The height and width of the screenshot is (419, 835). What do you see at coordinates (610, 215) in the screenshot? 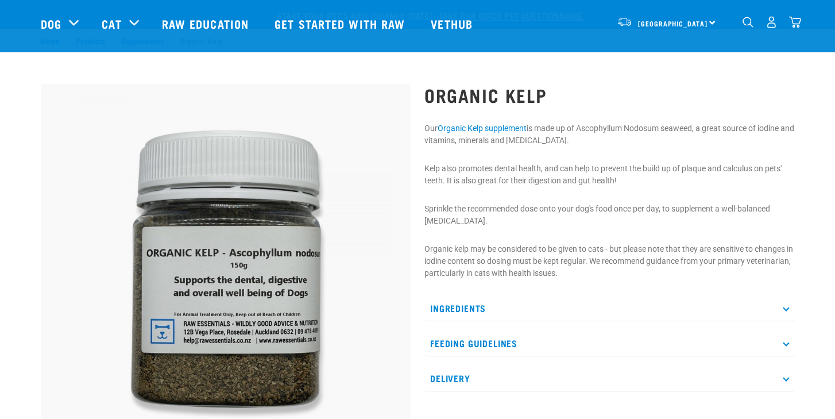
I see `p: Sprinkle the recommended dose onto your dog's food once per day, to supplement a well-balanced [M...` at bounding box center [610, 215].